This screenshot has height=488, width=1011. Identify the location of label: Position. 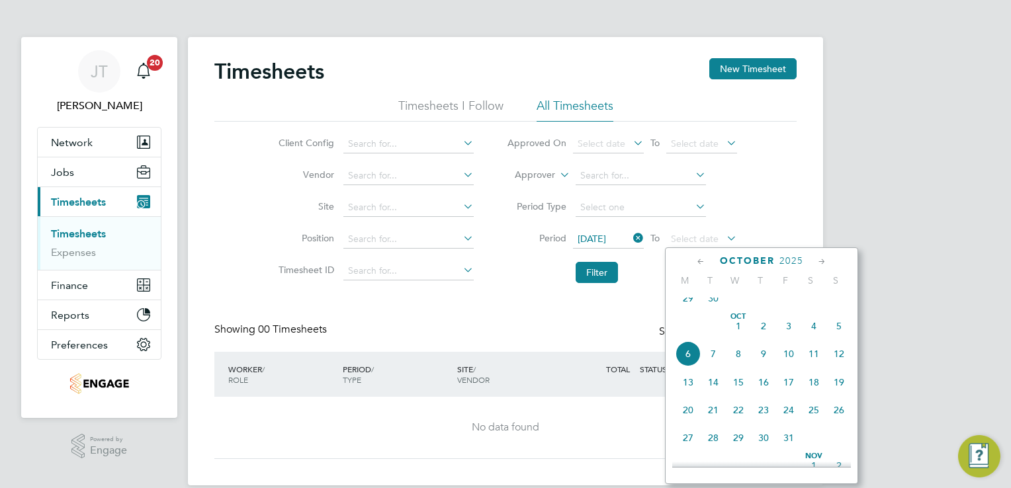
(304, 238).